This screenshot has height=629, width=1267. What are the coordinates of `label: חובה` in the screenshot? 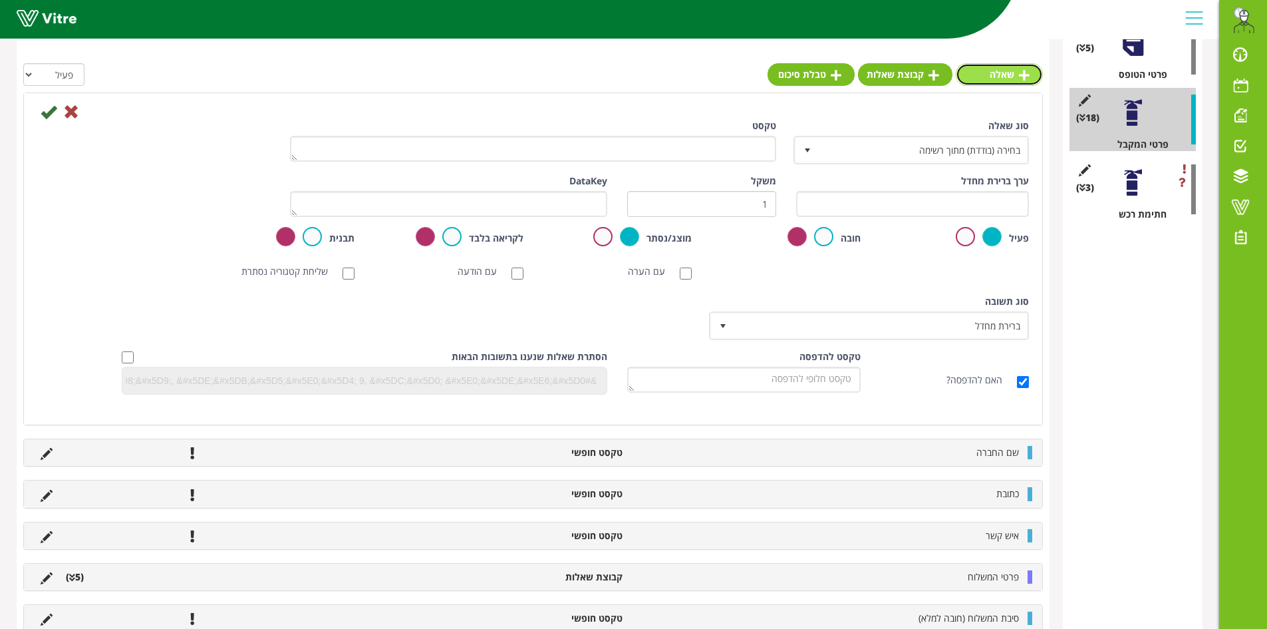 It's located at (851, 238).